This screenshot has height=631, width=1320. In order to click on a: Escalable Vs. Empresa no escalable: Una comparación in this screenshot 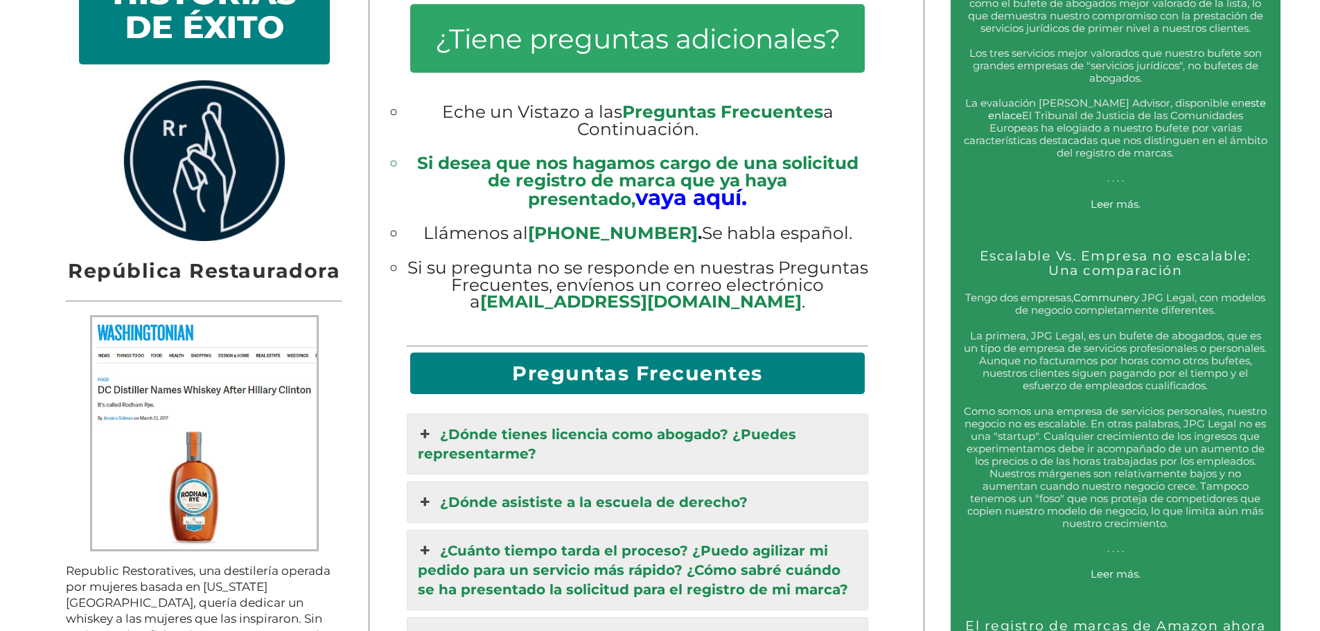, I will do `click(1116, 263)`.